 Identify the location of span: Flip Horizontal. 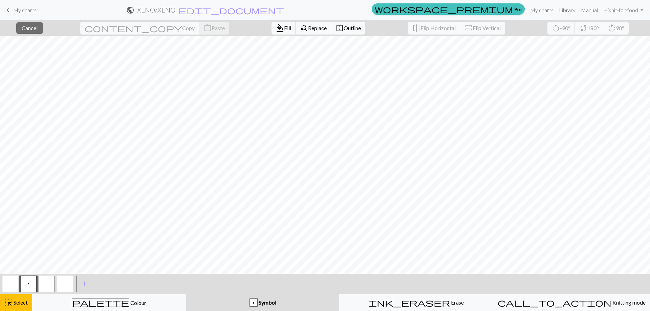
(438, 28).